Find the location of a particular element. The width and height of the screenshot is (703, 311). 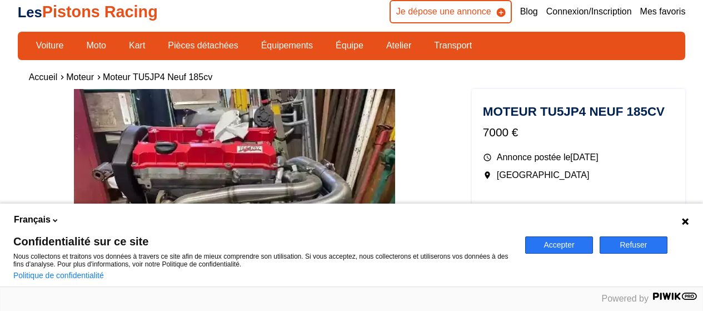

span: Confidentialité sur ce site is located at coordinates (262, 241).